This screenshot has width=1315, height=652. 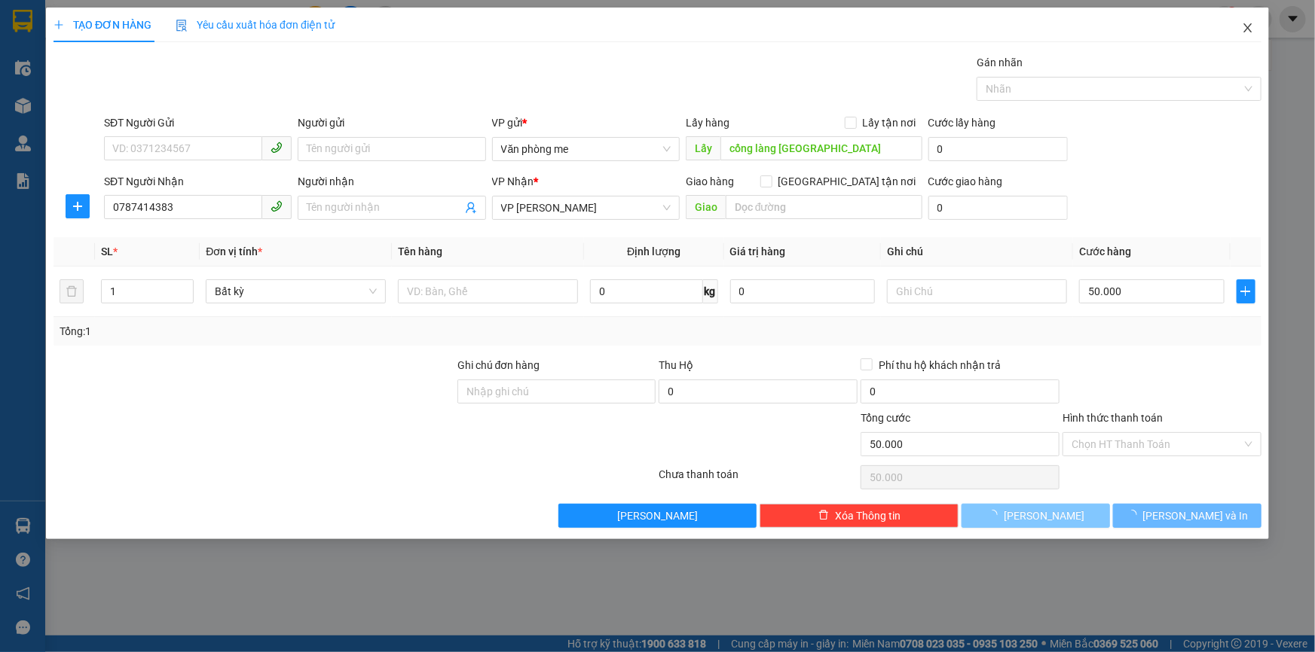 What do you see at coordinates (1112, 418) in the screenshot?
I see `label: Hình thức thanh toán` at bounding box center [1112, 418].